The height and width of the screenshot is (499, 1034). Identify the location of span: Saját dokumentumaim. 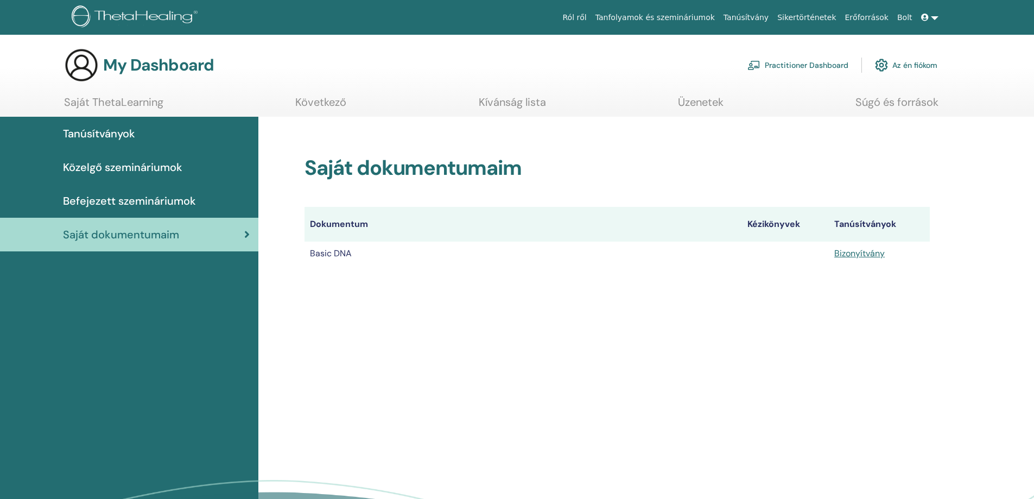
(121, 235).